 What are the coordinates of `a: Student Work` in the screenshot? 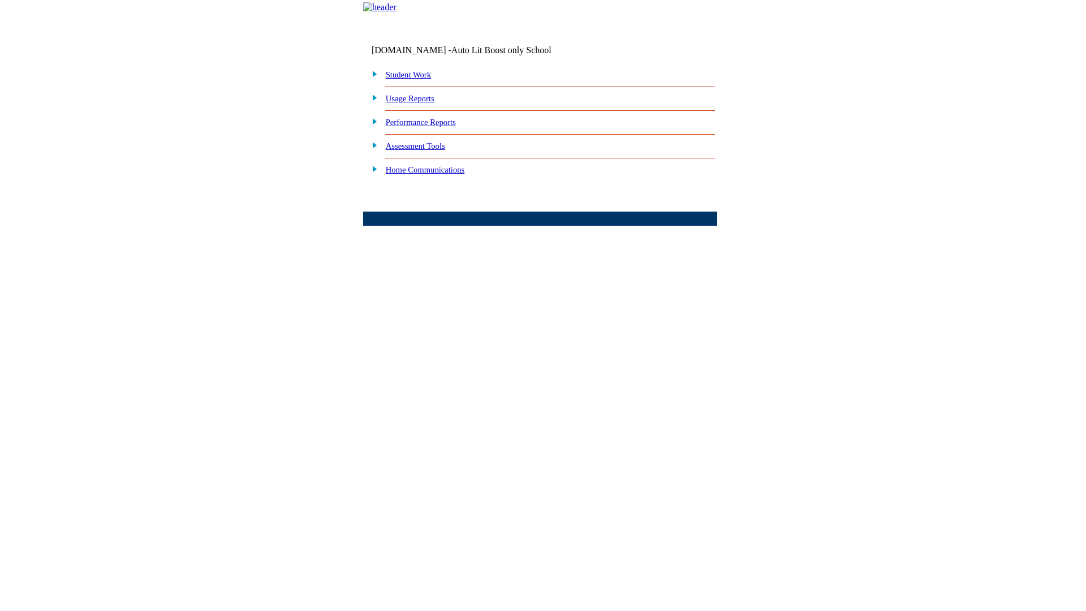 It's located at (408, 75).